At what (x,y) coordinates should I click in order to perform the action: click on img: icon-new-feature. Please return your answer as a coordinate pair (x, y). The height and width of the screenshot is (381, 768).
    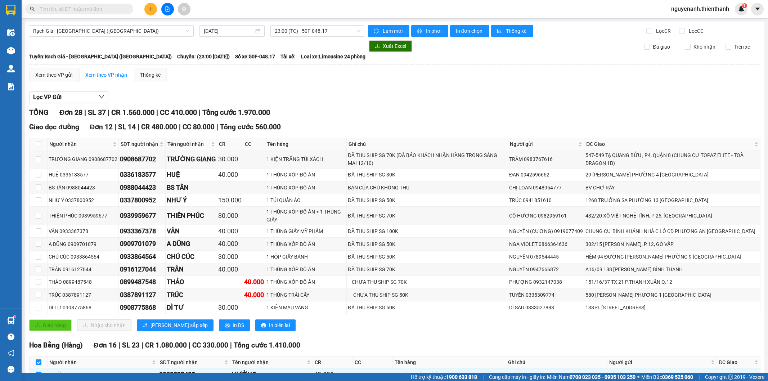
    Looking at the image, I should click on (742, 9).